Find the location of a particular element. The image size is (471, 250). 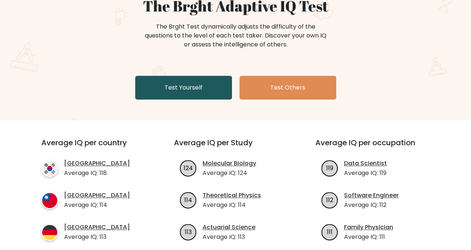

p: Average IQ: 118 is located at coordinates (97, 173).